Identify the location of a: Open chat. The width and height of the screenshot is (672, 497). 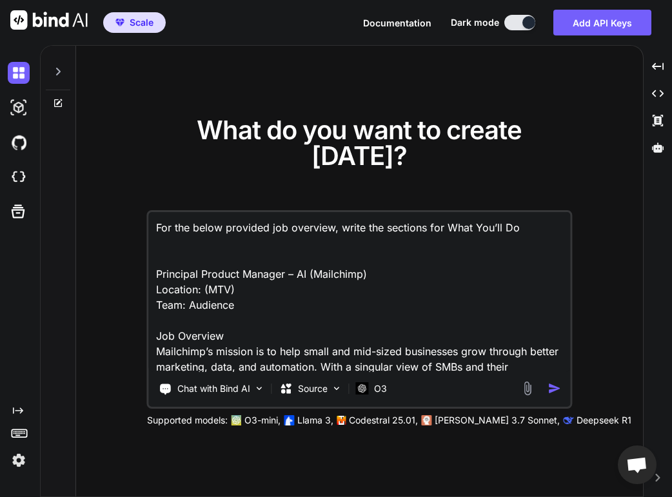
(637, 465).